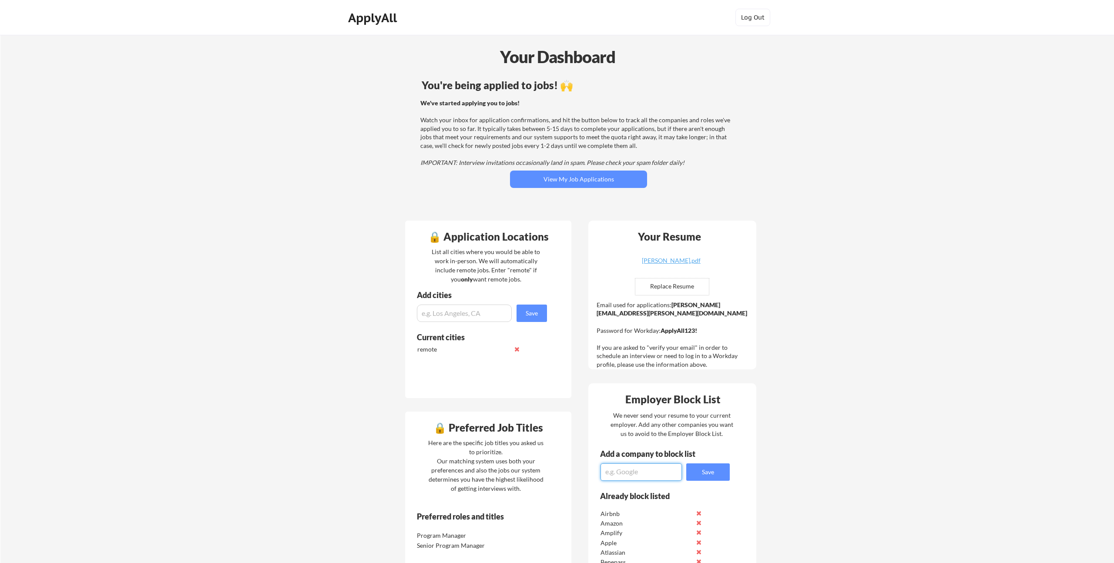  What do you see at coordinates (646, 524) in the screenshot?
I see `div: Amazon` at bounding box center [646, 524].